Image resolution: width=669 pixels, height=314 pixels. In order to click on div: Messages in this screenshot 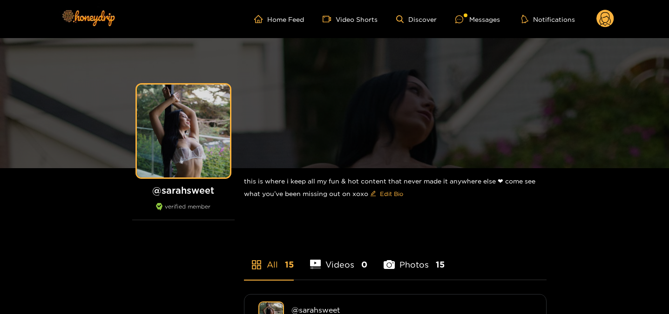, I will do `click(477, 19)`.